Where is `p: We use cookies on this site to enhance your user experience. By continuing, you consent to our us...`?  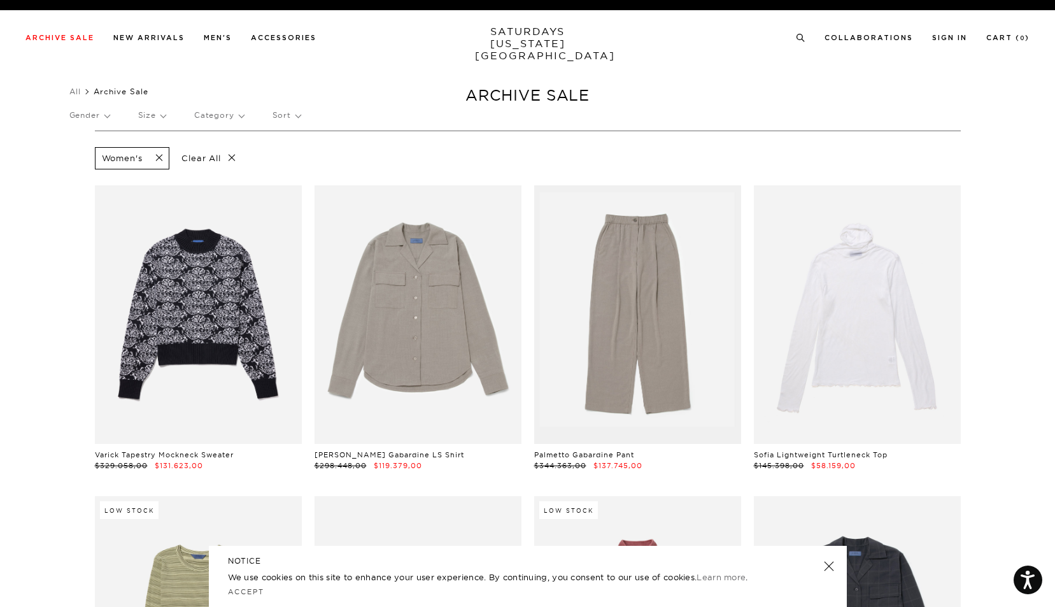 p: We use cookies on this site to enhance your user experience. By continuing, you consent to our us... is located at coordinates (505, 577).